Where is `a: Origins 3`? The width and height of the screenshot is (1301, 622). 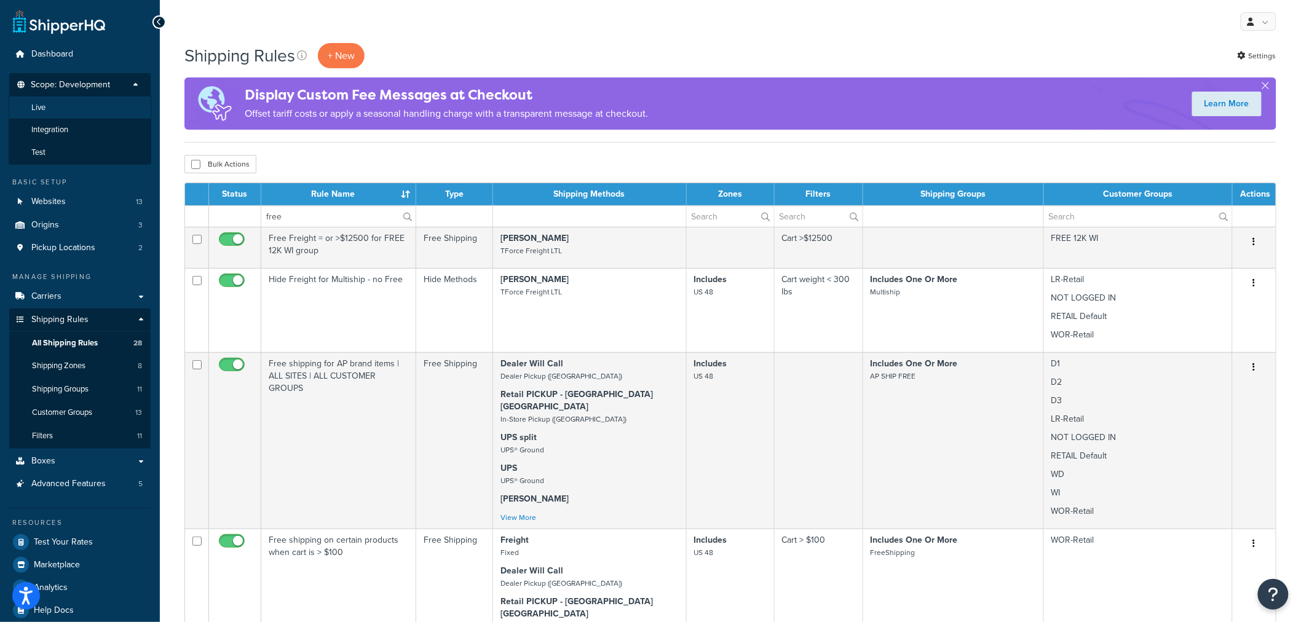
a: Origins 3 is located at coordinates (80, 225).